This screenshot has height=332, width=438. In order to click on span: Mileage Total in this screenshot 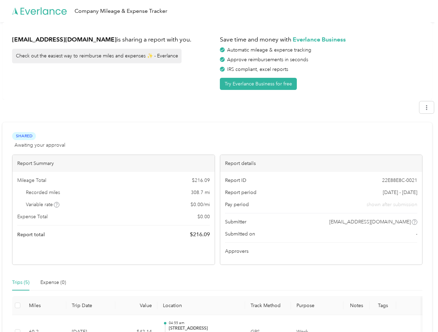, I will do `click(32, 180)`.